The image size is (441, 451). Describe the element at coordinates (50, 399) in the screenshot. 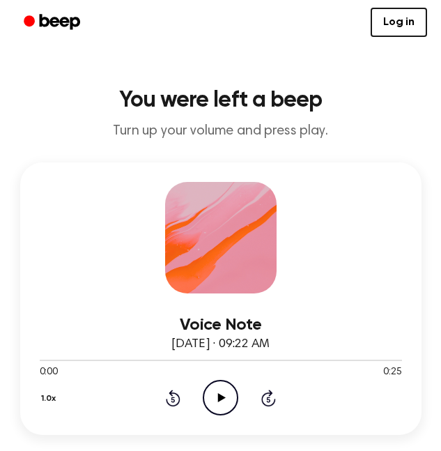

I see `button: 1.0x` at that location.